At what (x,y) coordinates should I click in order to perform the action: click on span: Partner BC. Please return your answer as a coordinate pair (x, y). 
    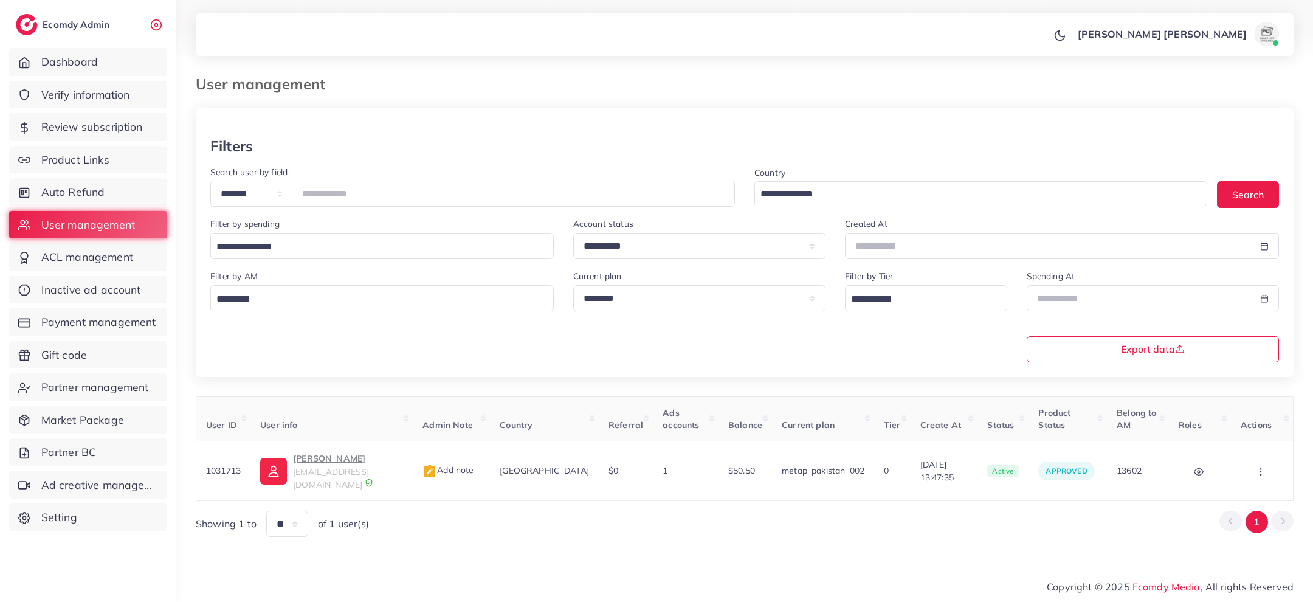
    Looking at the image, I should click on (69, 452).